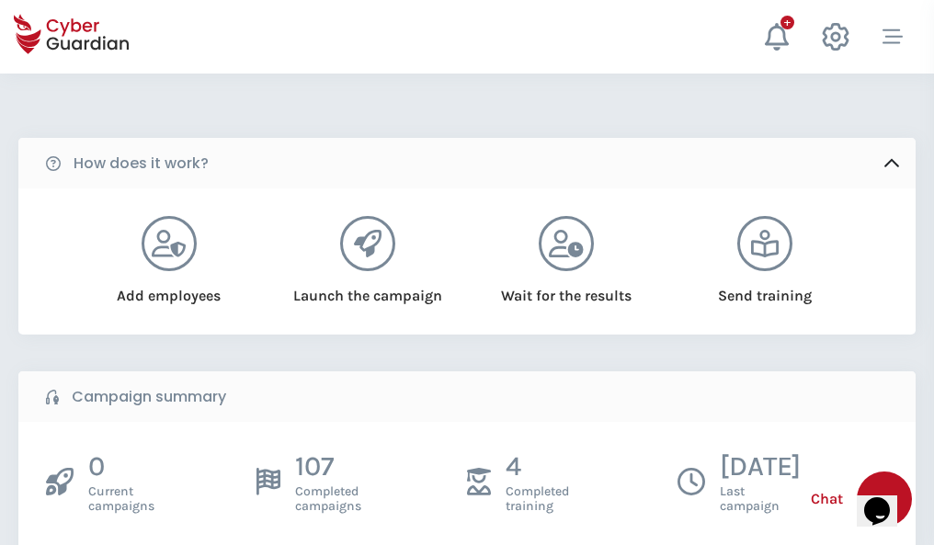 Image resolution: width=934 pixels, height=545 pixels. I want to click on b: Campaign summary, so click(149, 397).